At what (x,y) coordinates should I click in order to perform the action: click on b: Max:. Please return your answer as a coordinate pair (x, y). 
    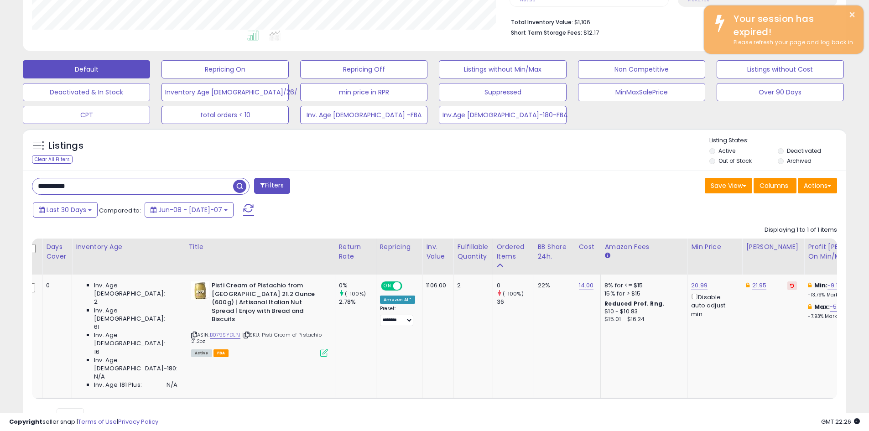
    Looking at the image, I should click on (822, 306).